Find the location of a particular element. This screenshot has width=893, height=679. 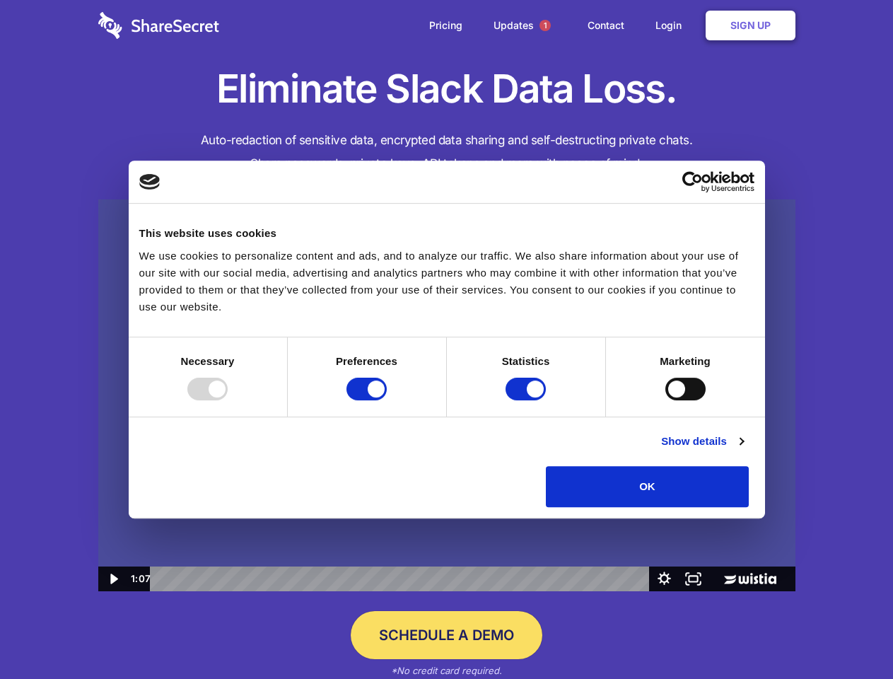

a: Wistia Logo -- Learn More is located at coordinates (751, 579).